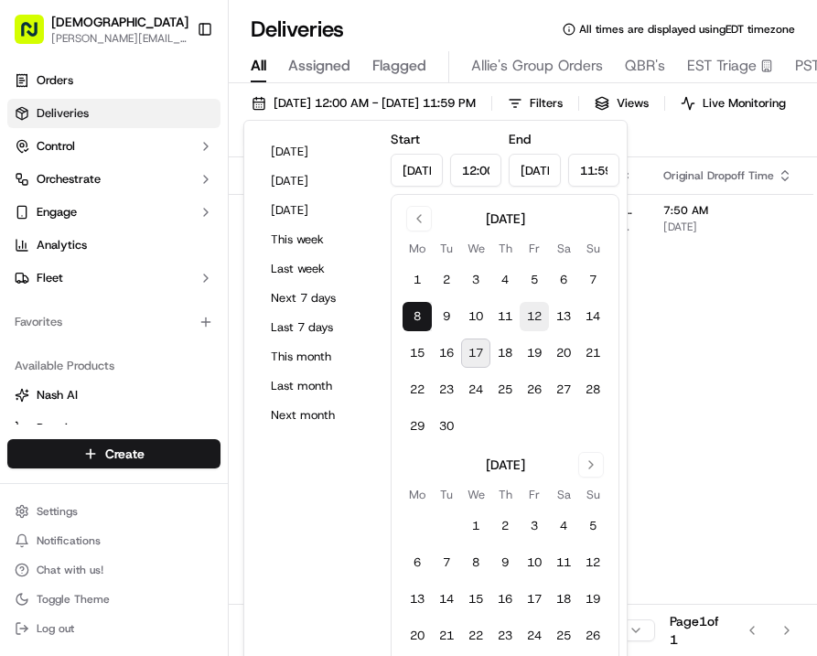 This screenshot has height=656, width=817. What do you see at coordinates (113, 278) in the screenshot?
I see `button: Fleet` at bounding box center [113, 278].